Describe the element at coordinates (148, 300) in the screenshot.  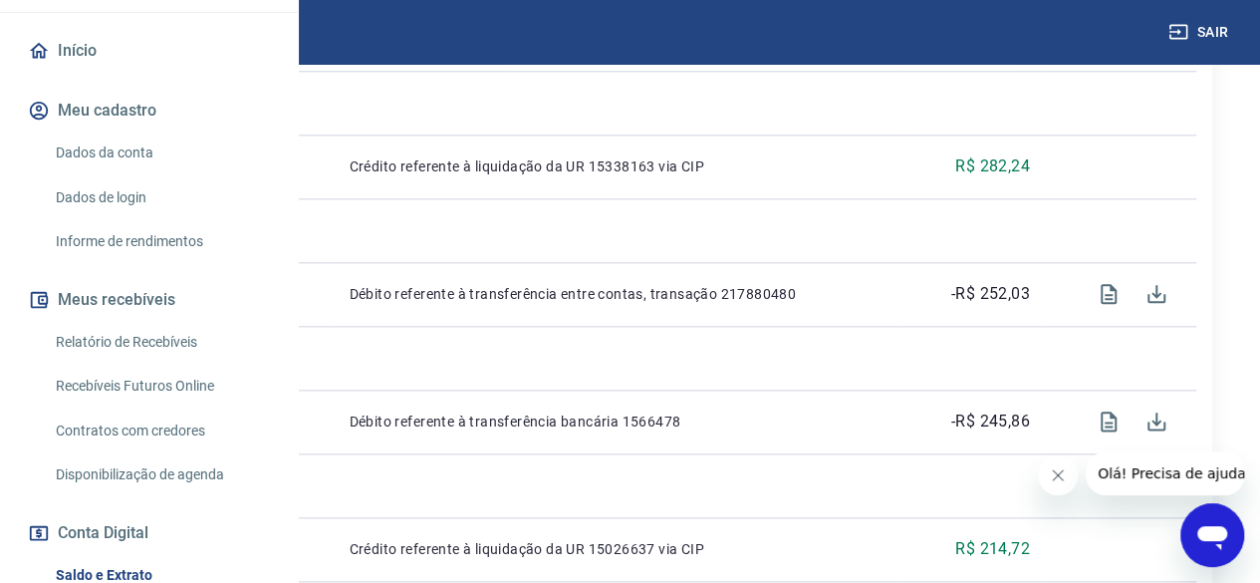
I see `button: Meus recebíveis` at that location.